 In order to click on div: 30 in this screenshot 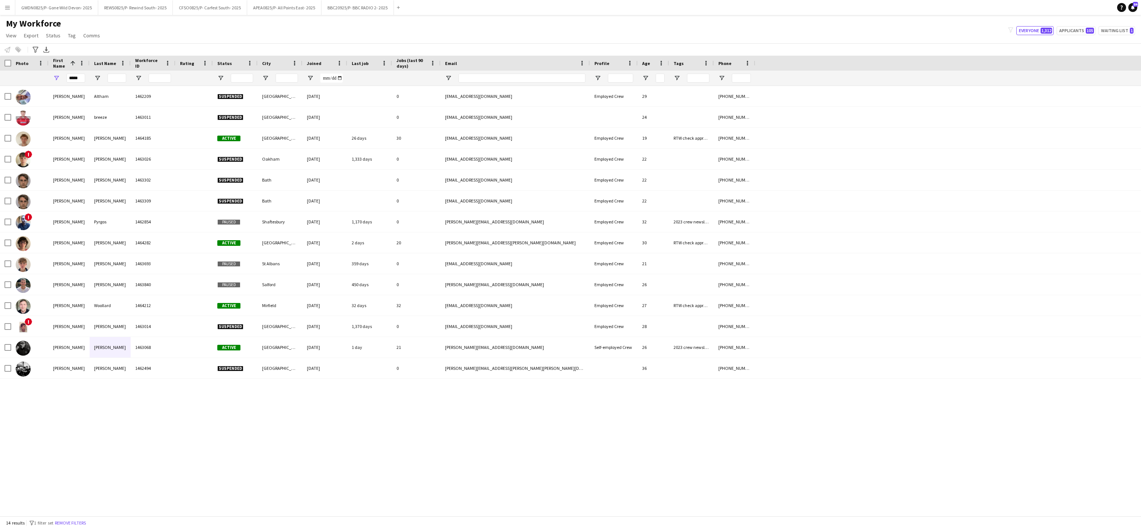, I will do `click(416, 138)`.